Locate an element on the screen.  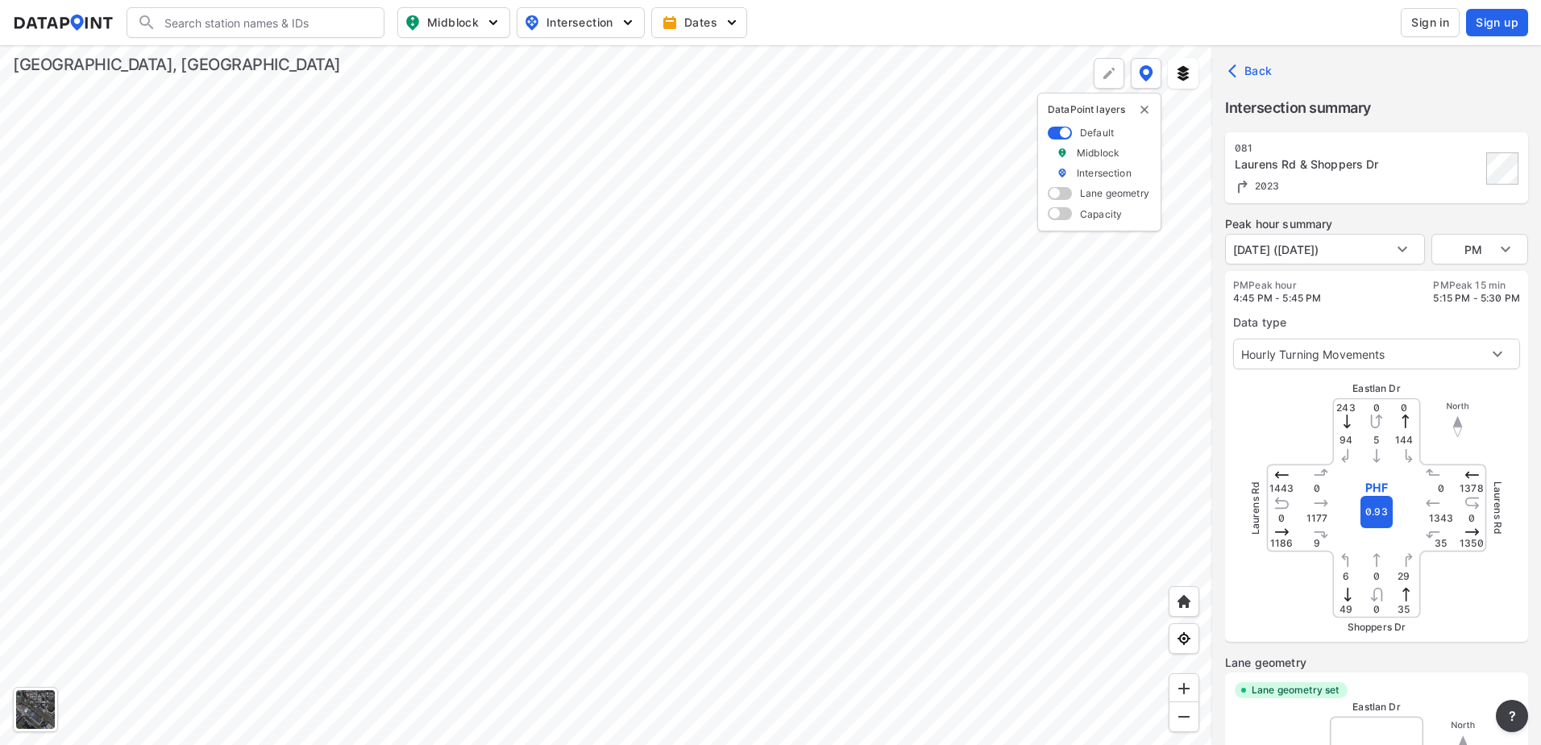
button: Midblock is located at coordinates (454, 23).